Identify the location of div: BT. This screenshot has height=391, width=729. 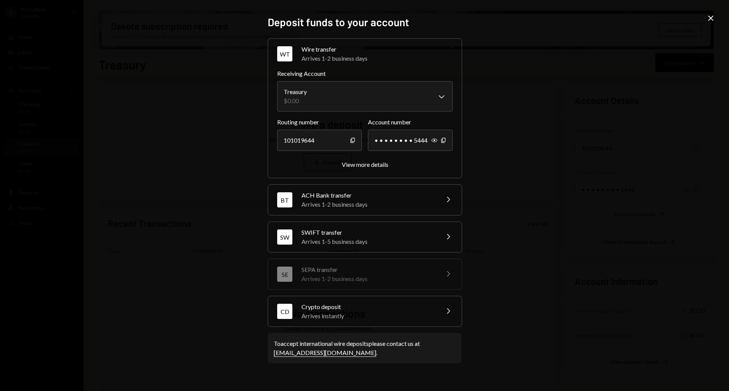
(285, 200).